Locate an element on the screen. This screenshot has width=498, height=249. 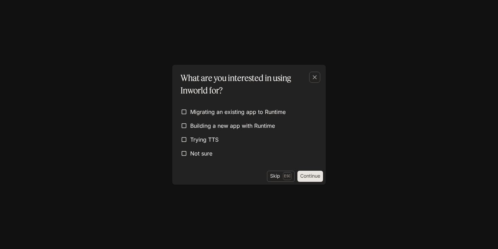
span: Trying TTS is located at coordinates (205, 139).